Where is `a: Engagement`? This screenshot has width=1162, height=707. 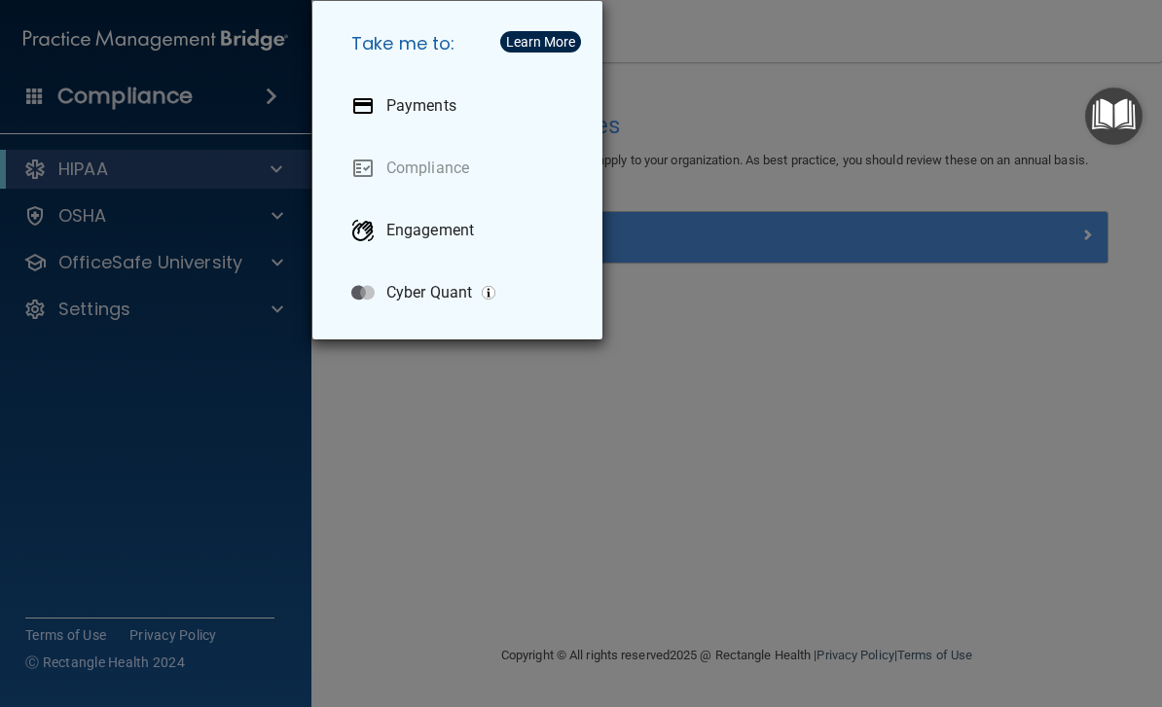
a: Engagement is located at coordinates (461, 231).